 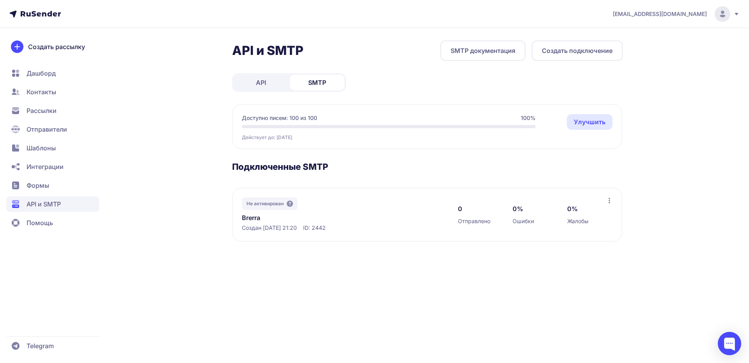 What do you see at coordinates (314, 228) in the screenshot?
I see `span: ID: 2442` at bounding box center [314, 228].